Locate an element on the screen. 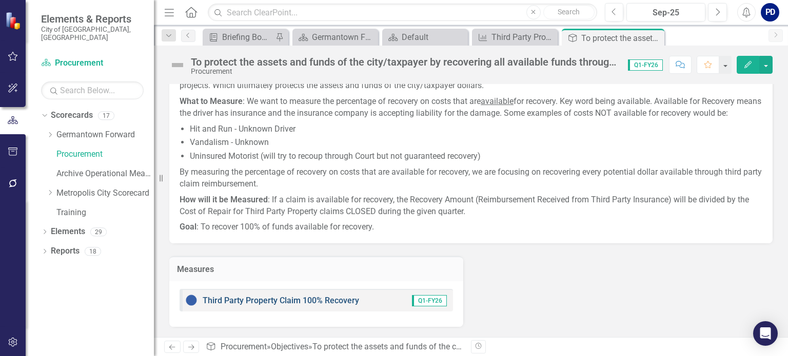  div: Sep-25 is located at coordinates (666, 13).